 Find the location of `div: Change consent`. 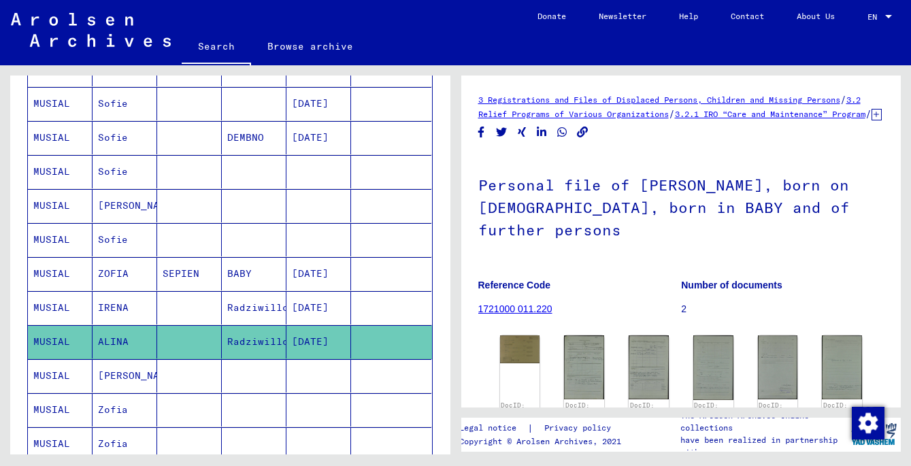

div: Change consent is located at coordinates (868, 423).